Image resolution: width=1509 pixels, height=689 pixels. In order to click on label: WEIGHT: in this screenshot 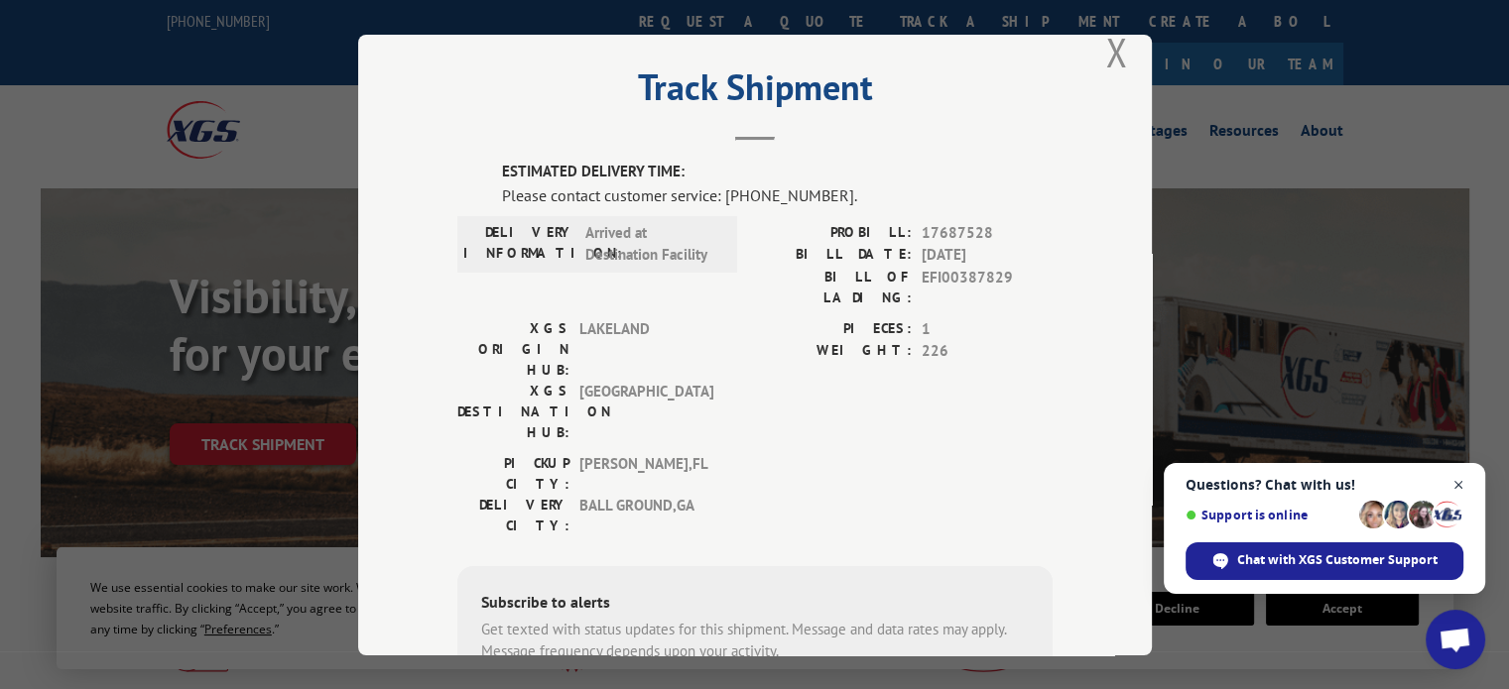, I will do `click(833, 351)`.